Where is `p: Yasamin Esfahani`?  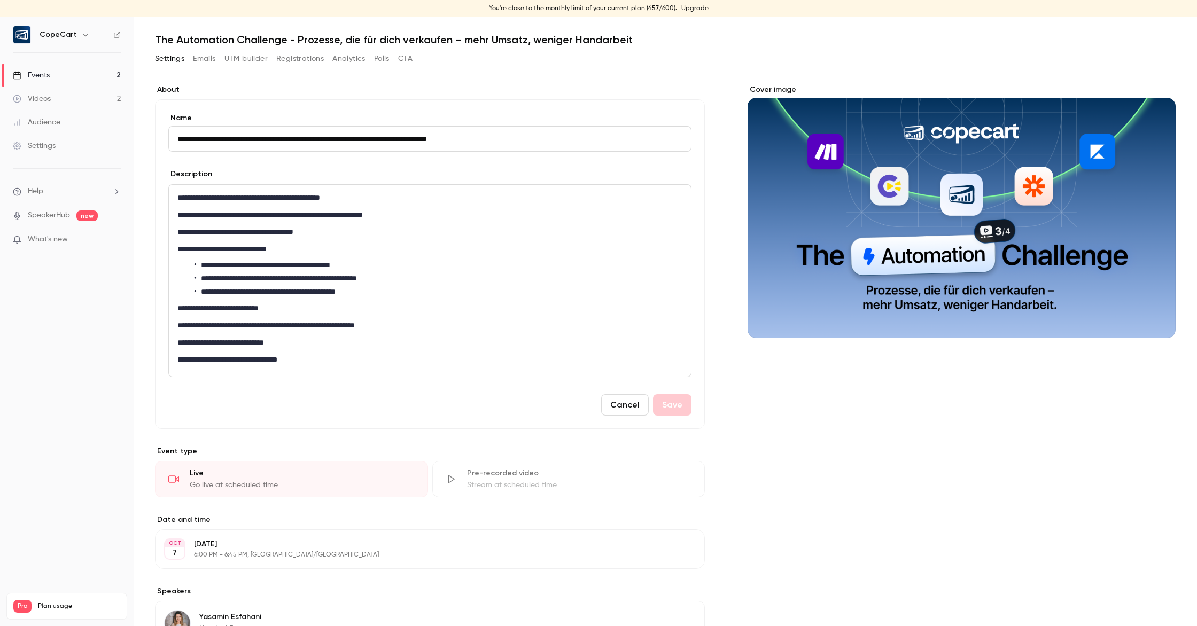
p: Yasamin Esfahani is located at coordinates (230, 617).